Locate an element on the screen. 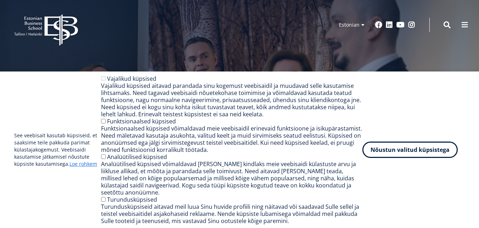 This screenshot has height=228, width=479. a: Linkedin is located at coordinates (390, 25).